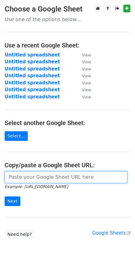  Describe the element at coordinates (68, 123) in the screenshot. I see `h4: Select another Google Sheet:` at that location.